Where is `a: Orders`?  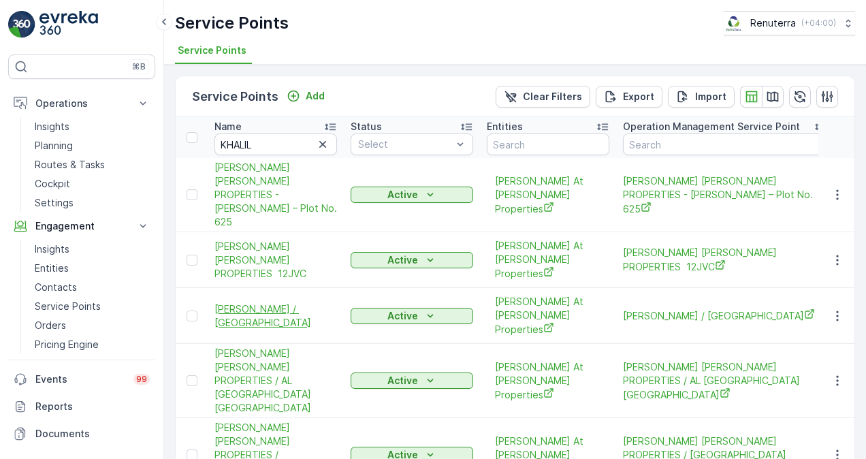
a: Orders is located at coordinates (92, 325).